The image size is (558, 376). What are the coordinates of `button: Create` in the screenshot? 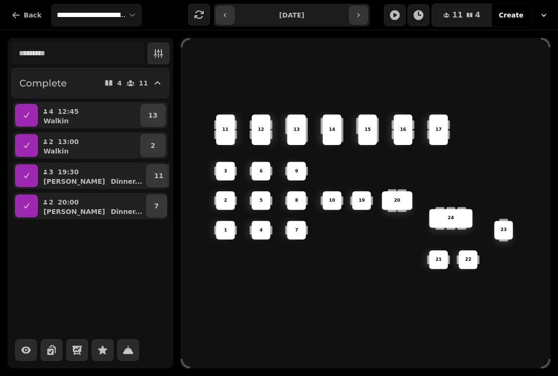 It's located at (511, 15).